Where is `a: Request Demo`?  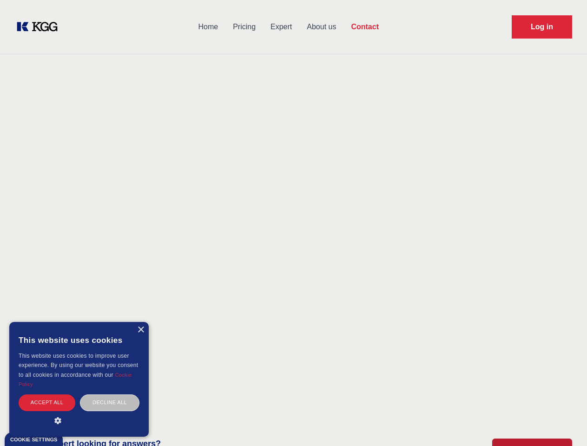 a: Request Demo is located at coordinates (542, 27).